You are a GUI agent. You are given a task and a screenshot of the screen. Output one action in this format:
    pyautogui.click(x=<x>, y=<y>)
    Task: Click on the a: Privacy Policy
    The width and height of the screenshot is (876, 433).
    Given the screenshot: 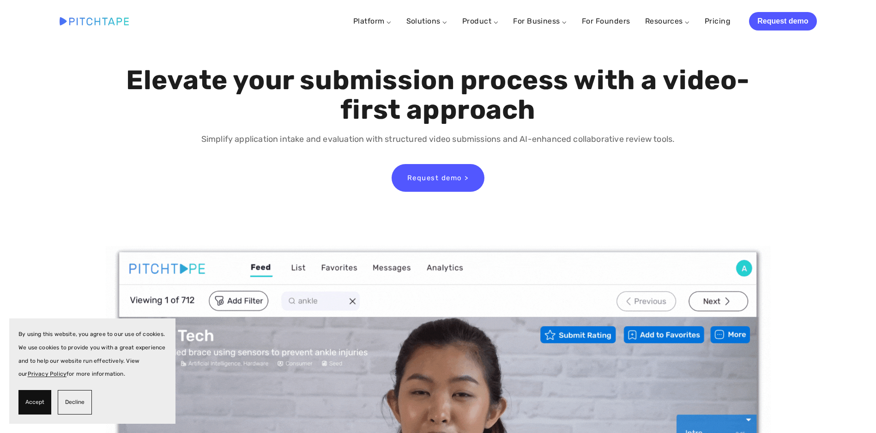 What is the action you would take?
    pyautogui.click(x=47, y=374)
    